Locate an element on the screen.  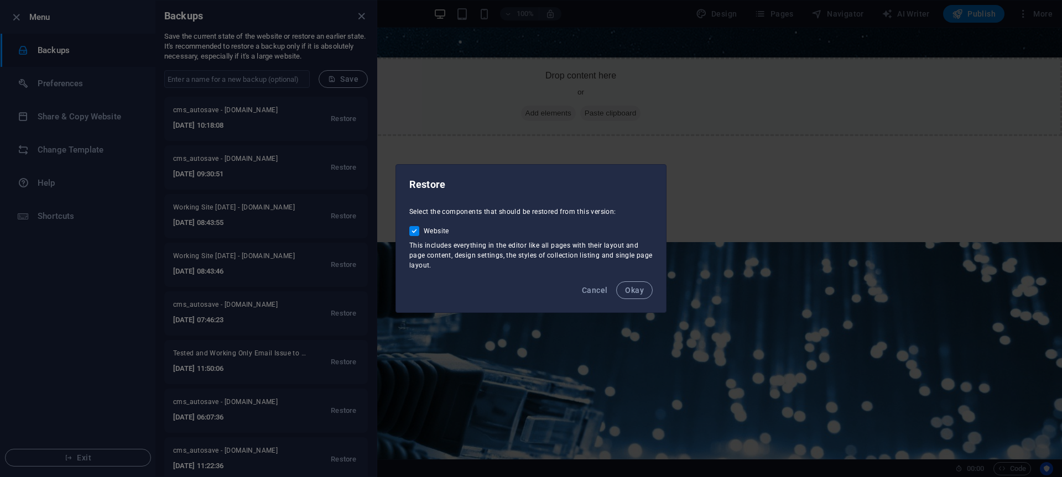
span: Select the components that should be restored from this version: is located at coordinates (513, 212).